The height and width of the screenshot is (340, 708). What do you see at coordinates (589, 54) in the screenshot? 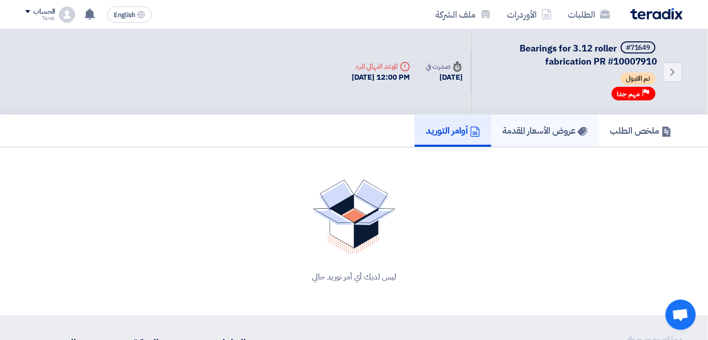
I see `span: Bearings for 3.12 roller fabrication PR #10007910` at bounding box center [589, 54].